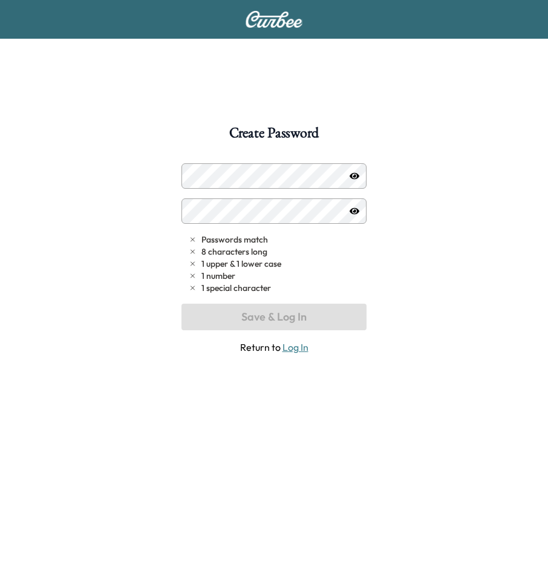  I want to click on img: Curbee Logo, so click(274, 19).